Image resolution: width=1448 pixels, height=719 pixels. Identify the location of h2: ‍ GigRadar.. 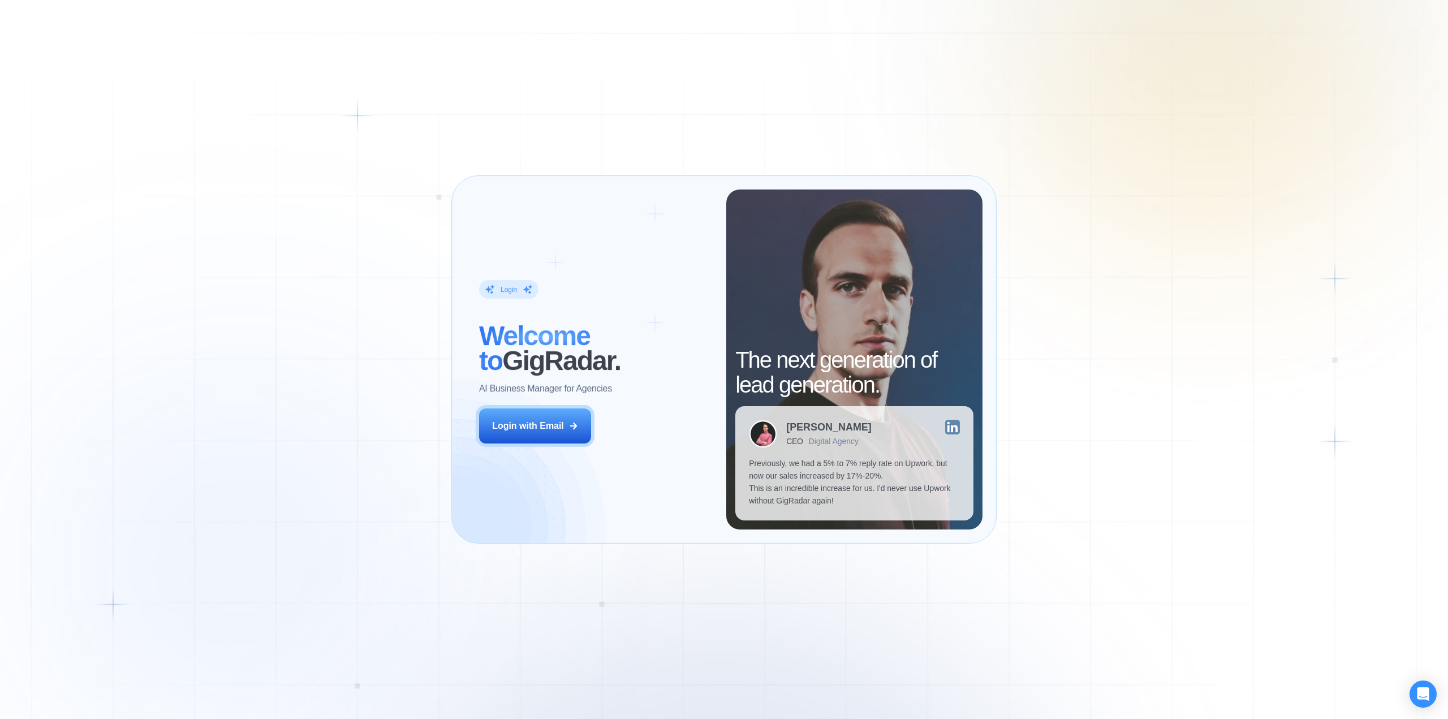
(596, 348).